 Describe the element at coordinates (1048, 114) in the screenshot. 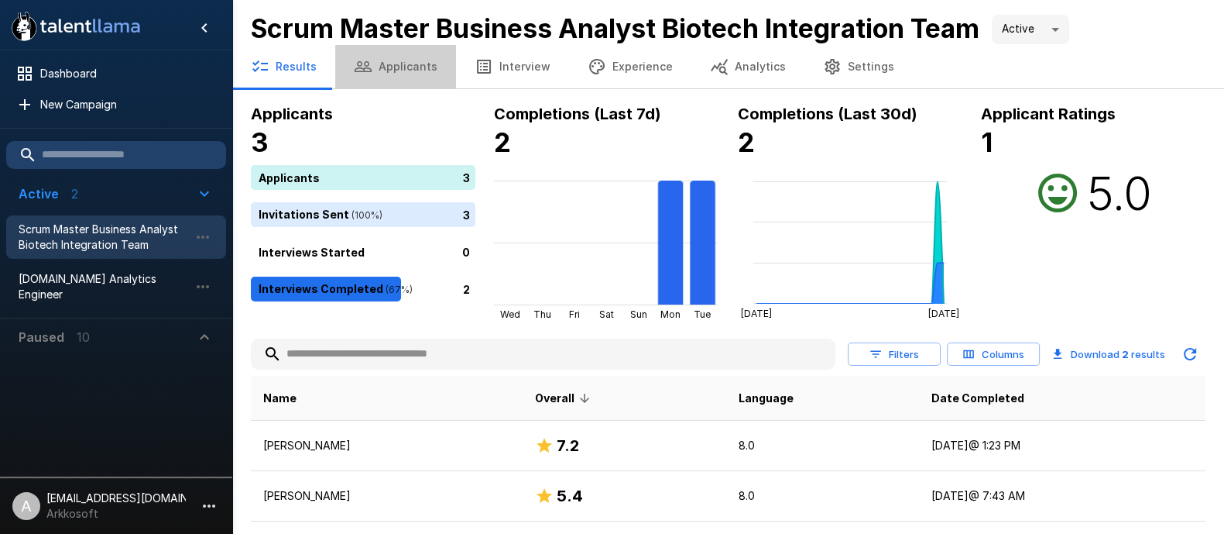

I see `b: Applicant Ratings` at that location.